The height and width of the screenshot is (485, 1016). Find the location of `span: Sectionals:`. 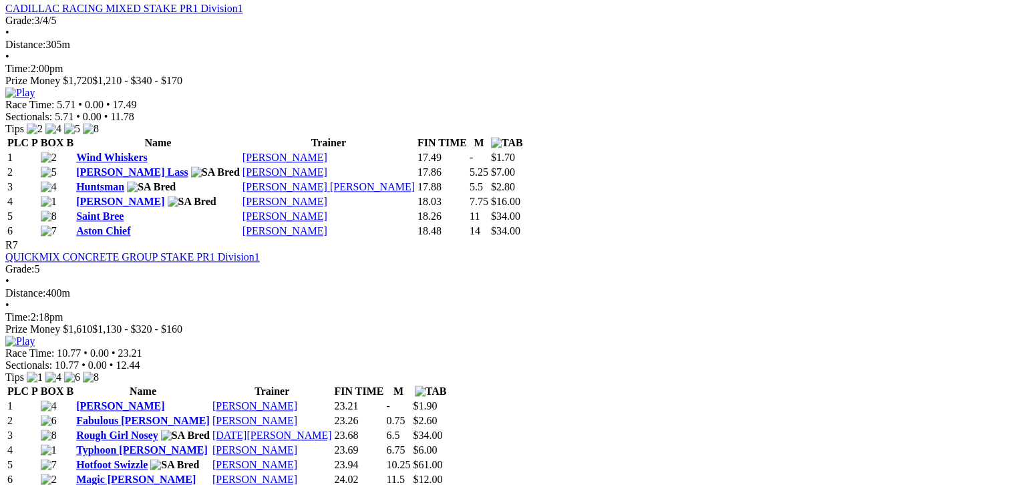

span: Sectionals: is located at coordinates (29, 365).